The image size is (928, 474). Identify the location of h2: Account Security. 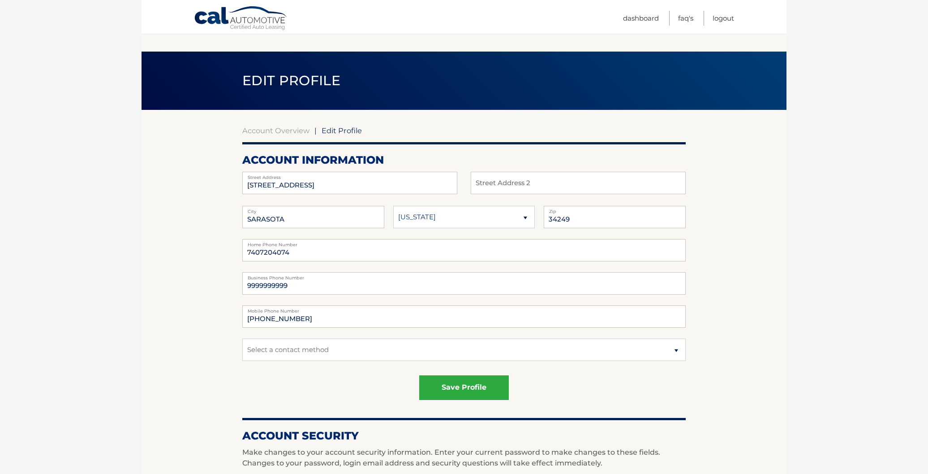
(464, 436).